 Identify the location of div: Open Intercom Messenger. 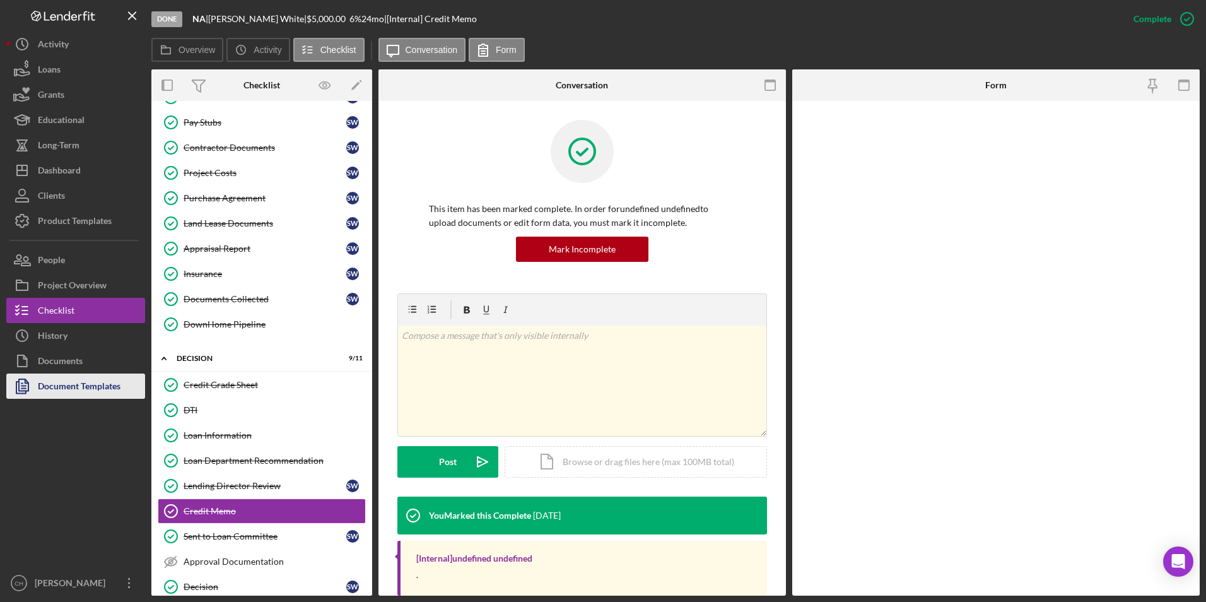
(1178, 561).